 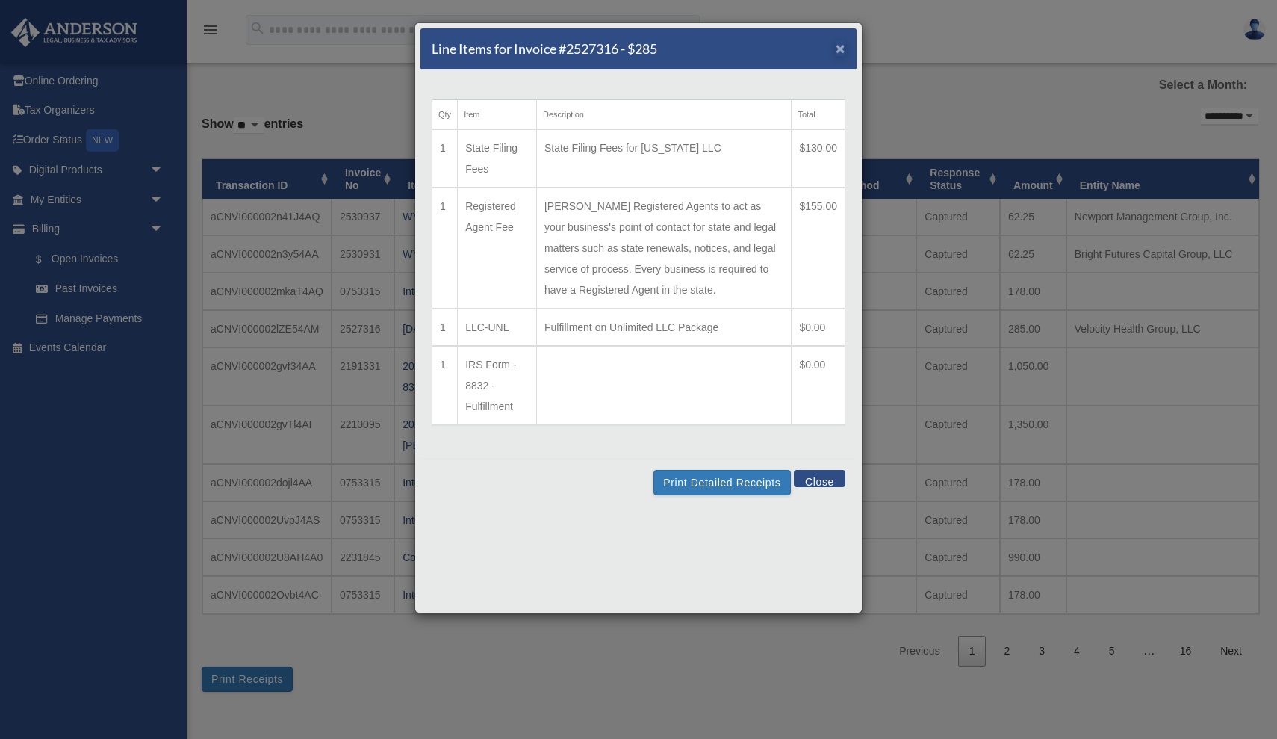 I want to click on td: $155.00, so click(x=819, y=248).